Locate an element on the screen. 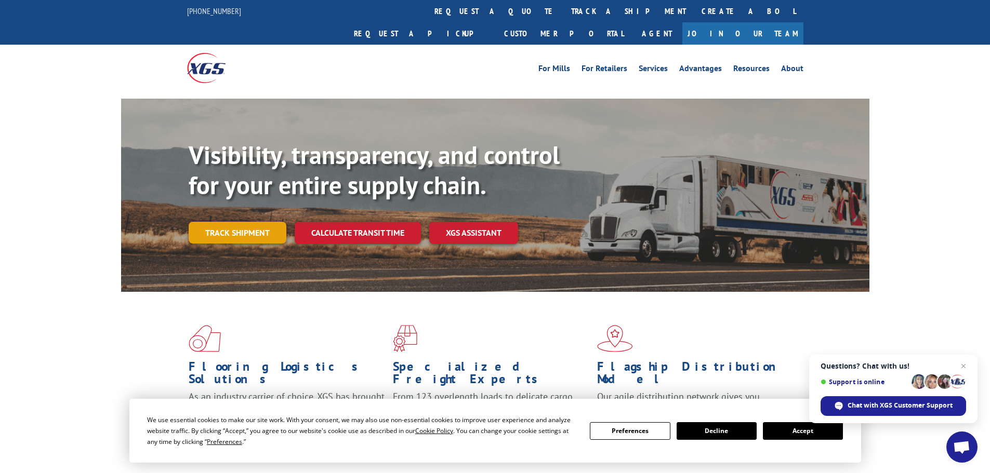 The height and width of the screenshot is (473, 990). h1: Specialized Freight Experts is located at coordinates (491, 376).